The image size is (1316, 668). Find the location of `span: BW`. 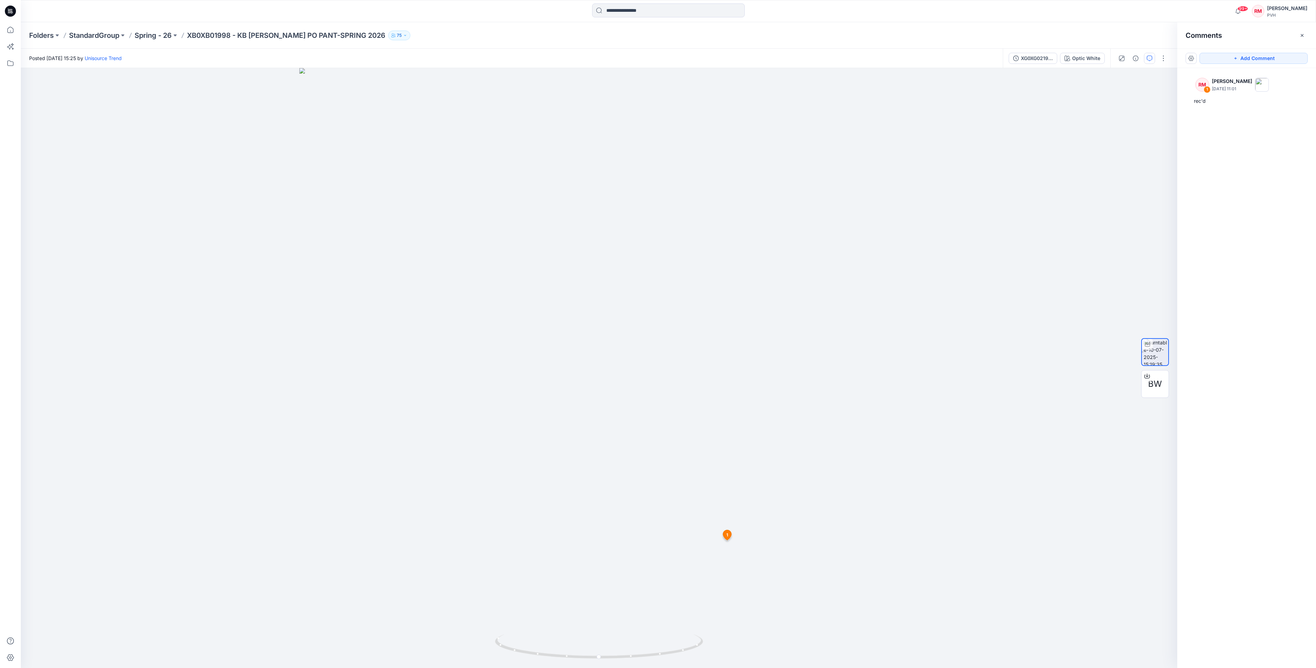

span: BW is located at coordinates (1155, 384).